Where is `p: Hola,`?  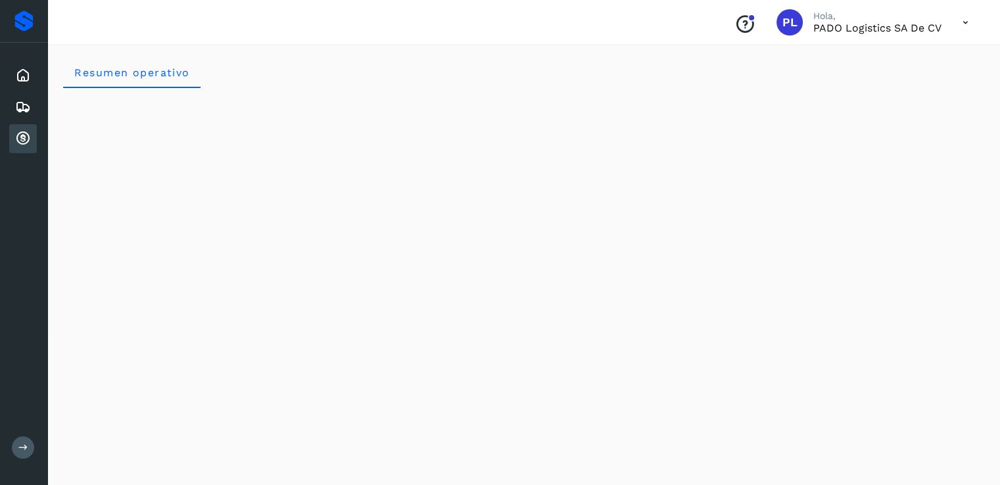
p: Hola, is located at coordinates (877, 16).